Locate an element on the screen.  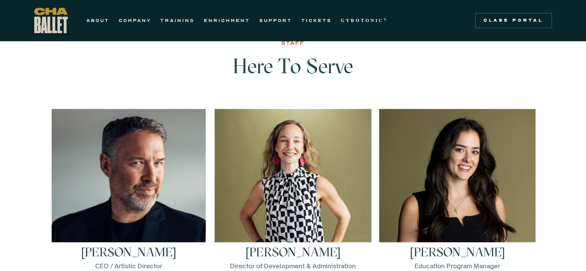
a: TRAINING is located at coordinates (177, 20).